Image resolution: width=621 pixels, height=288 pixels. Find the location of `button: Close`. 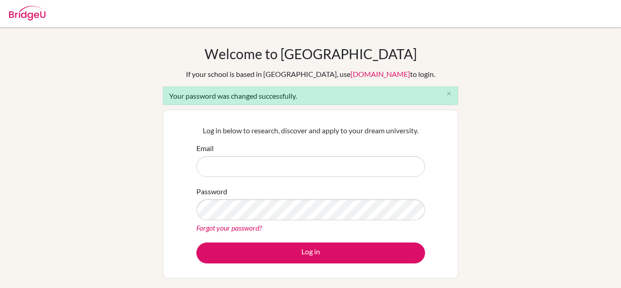

button: Close is located at coordinates (449, 94).